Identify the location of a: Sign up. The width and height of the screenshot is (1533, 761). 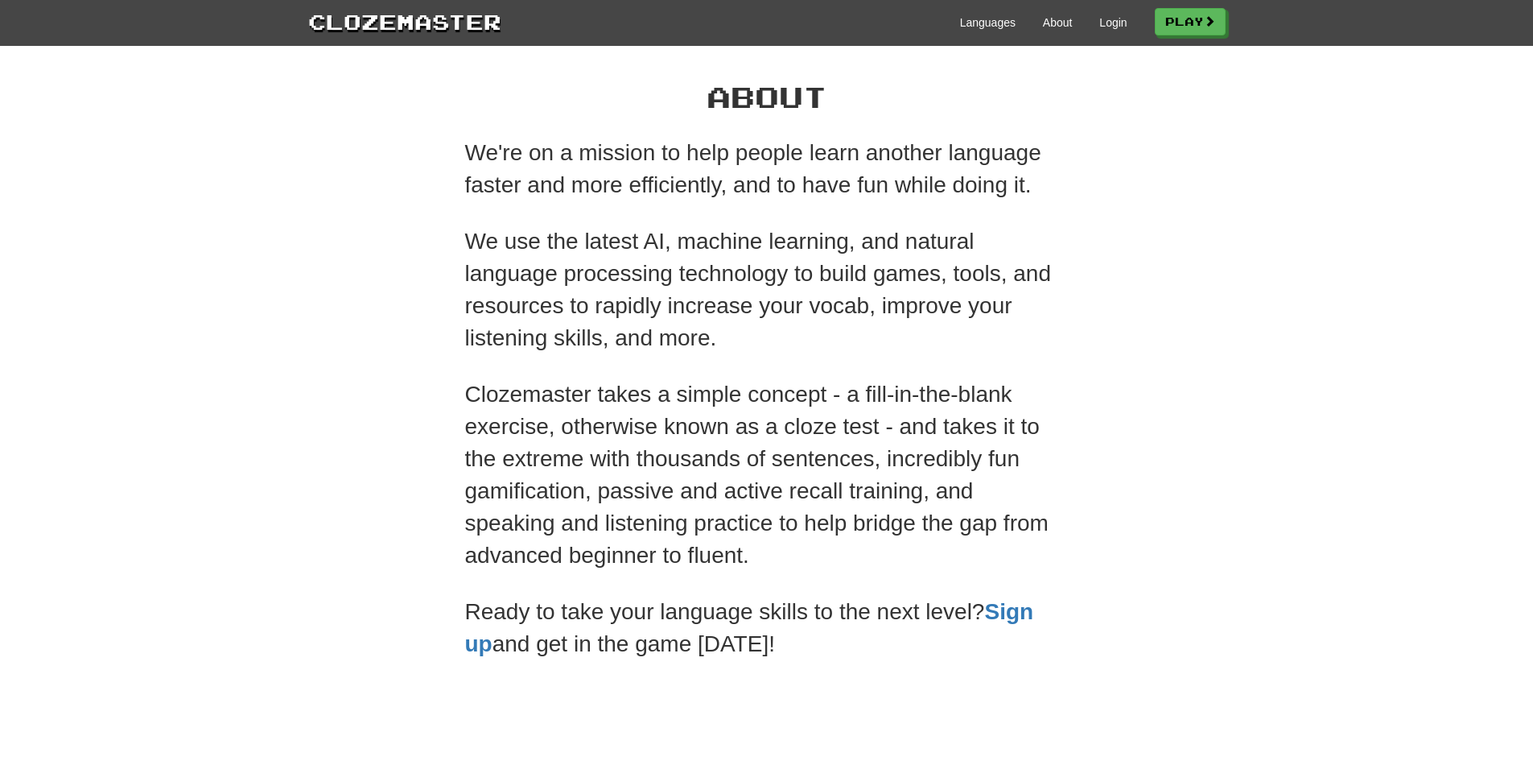
(749, 627).